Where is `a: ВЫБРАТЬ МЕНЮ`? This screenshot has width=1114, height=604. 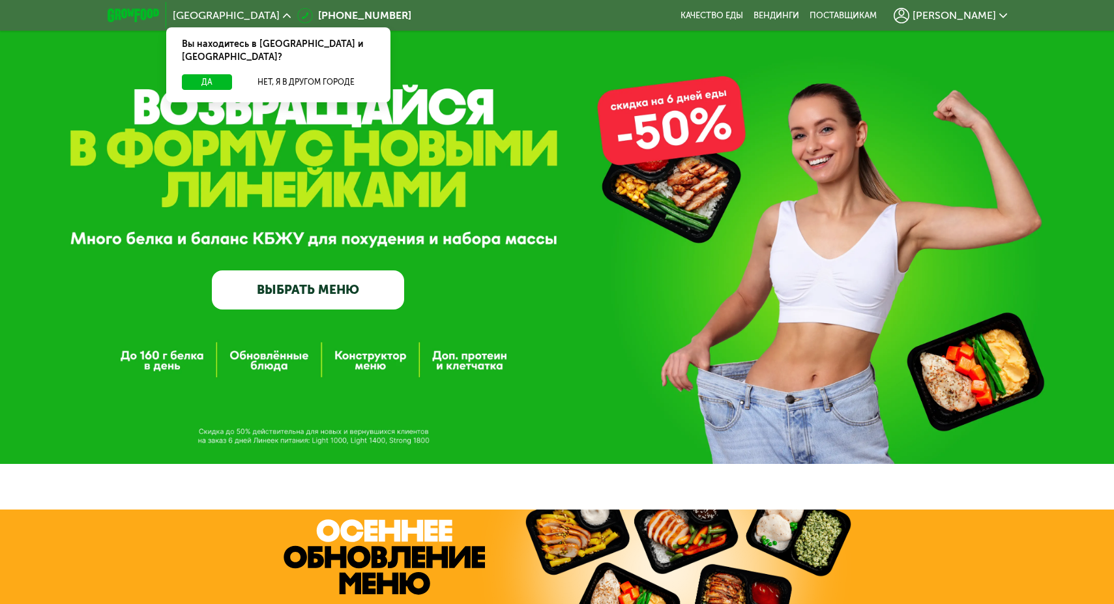 a: ВЫБРАТЬ МЕНЮ is located at coordinates (308, 289).